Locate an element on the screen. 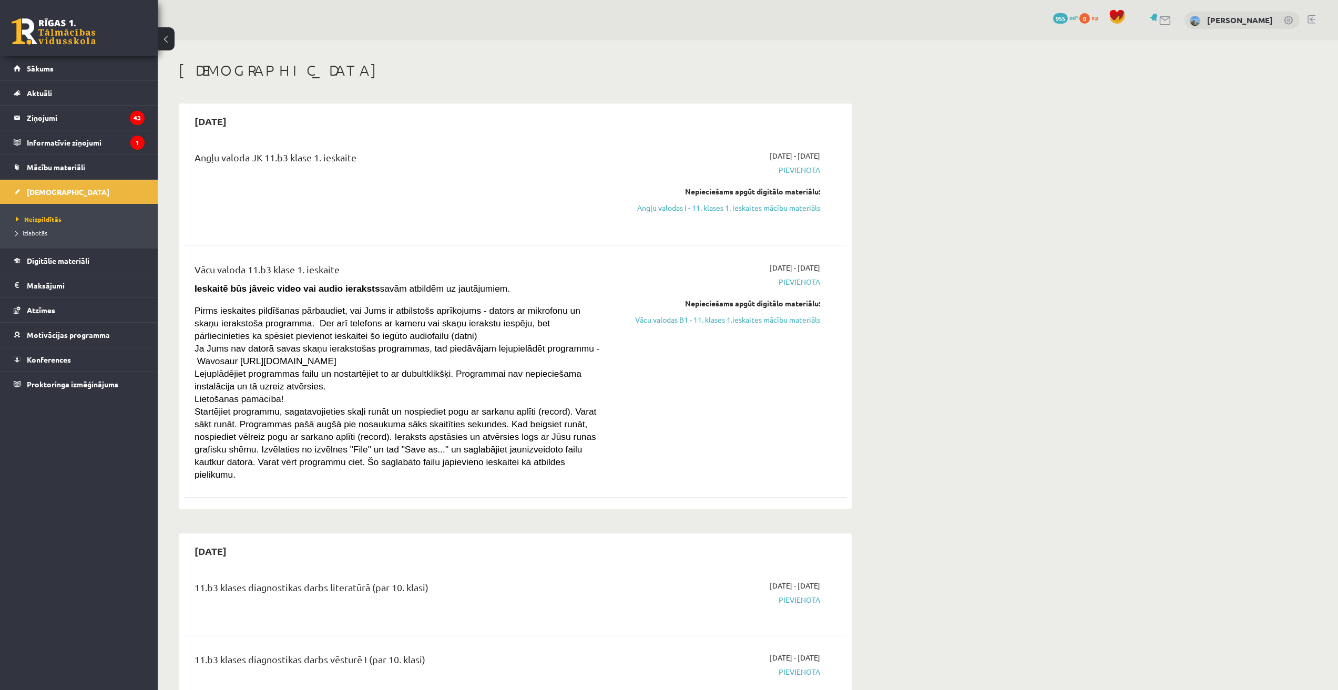 The height and width of the screenshot is (690, 1338). span: Lietošanas pamācība! is located at coordinates (239, 399).